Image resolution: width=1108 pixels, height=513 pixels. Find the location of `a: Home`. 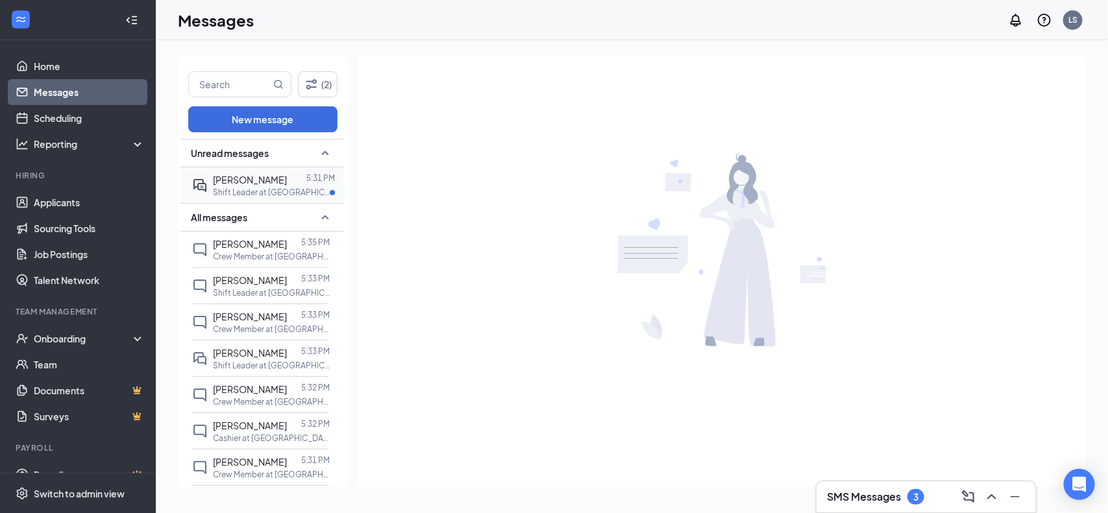

a: Home is located at coordinates (89, 66).